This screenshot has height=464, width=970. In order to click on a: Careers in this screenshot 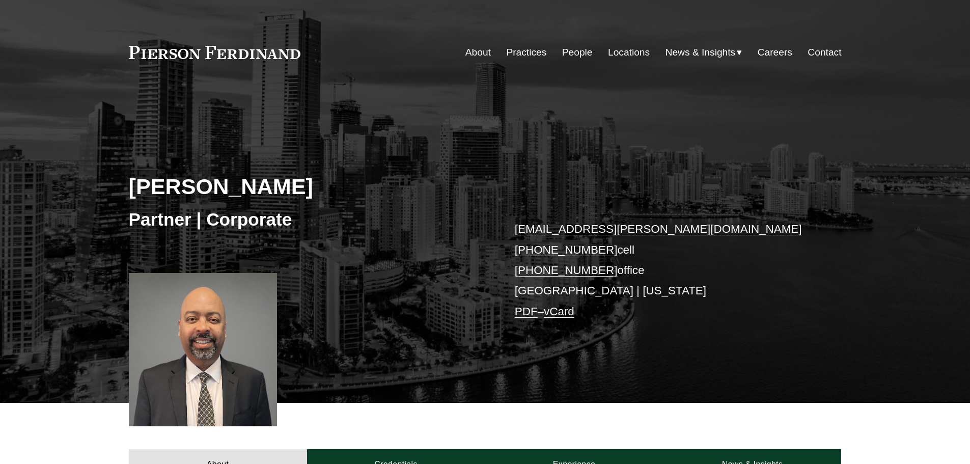, I will do `click(775, 52)`.